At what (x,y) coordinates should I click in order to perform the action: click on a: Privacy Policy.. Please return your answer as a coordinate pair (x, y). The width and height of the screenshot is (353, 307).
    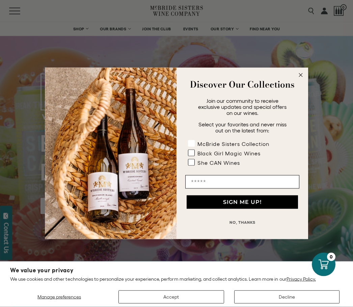
    Looking at the image, I should click on (301, 279).